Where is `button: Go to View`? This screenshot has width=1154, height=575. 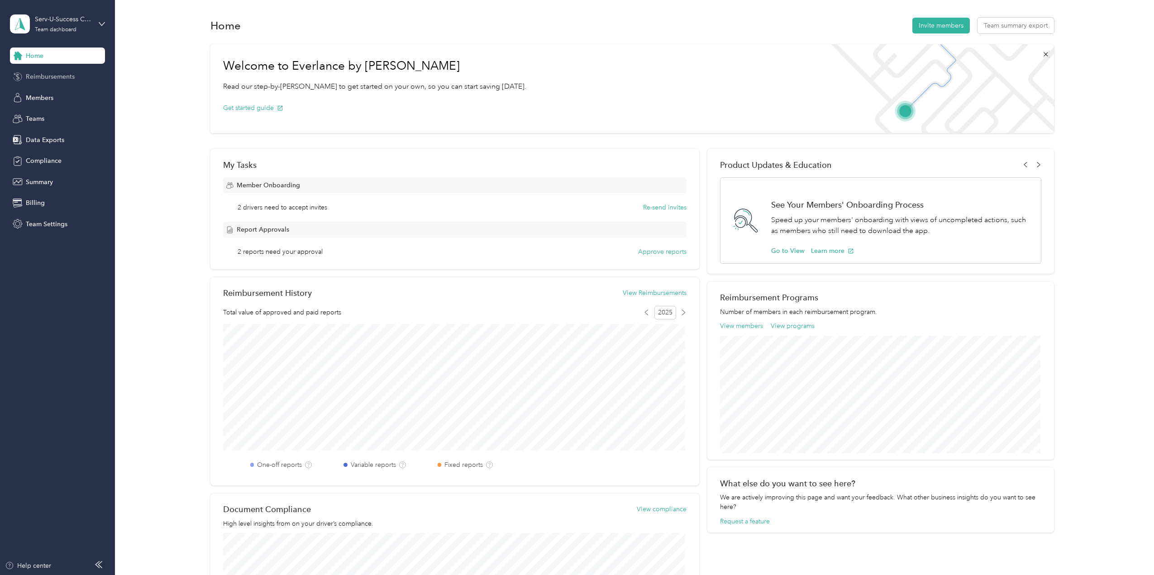
button: Go to View is located at coordinates (788, 251).